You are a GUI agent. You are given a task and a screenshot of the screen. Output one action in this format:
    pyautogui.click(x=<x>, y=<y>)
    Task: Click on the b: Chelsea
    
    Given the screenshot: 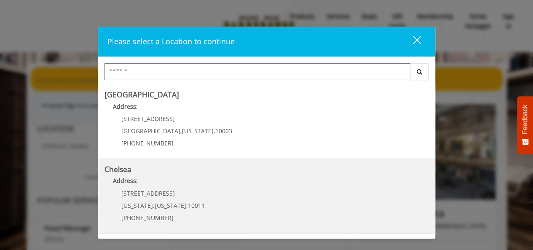 What is the action you would take?
    pyautogui.click(x=118, y=169)
    